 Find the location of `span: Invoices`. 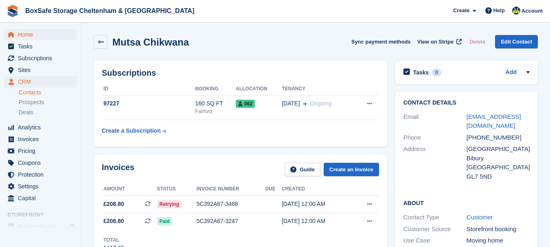

span: Invoices is located at coordinates (42, 139).